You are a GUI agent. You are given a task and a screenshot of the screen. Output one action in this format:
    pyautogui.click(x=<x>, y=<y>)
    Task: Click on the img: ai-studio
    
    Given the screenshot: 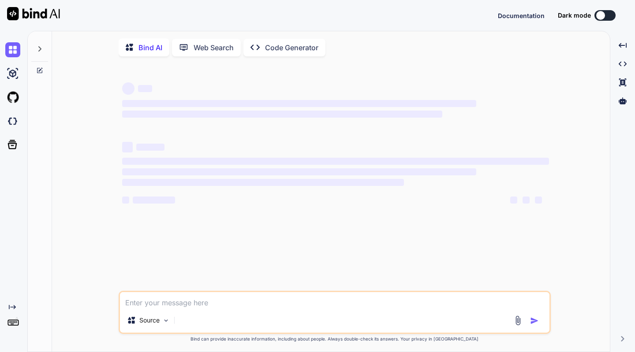 What is the action you would take?
    pyautogui.click(x=13, y=74)
    